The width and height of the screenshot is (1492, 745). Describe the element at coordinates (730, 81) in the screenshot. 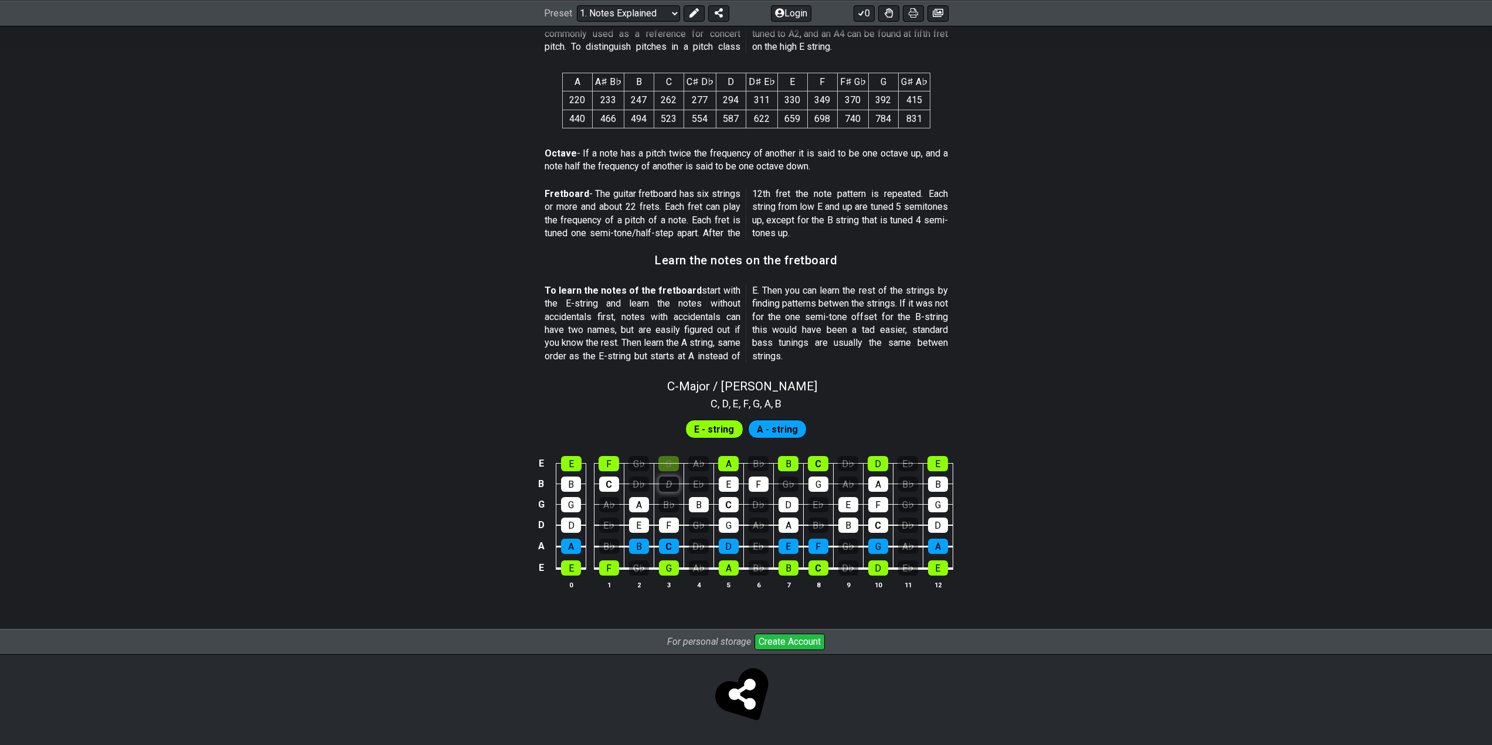

I see `th: D` at that location.